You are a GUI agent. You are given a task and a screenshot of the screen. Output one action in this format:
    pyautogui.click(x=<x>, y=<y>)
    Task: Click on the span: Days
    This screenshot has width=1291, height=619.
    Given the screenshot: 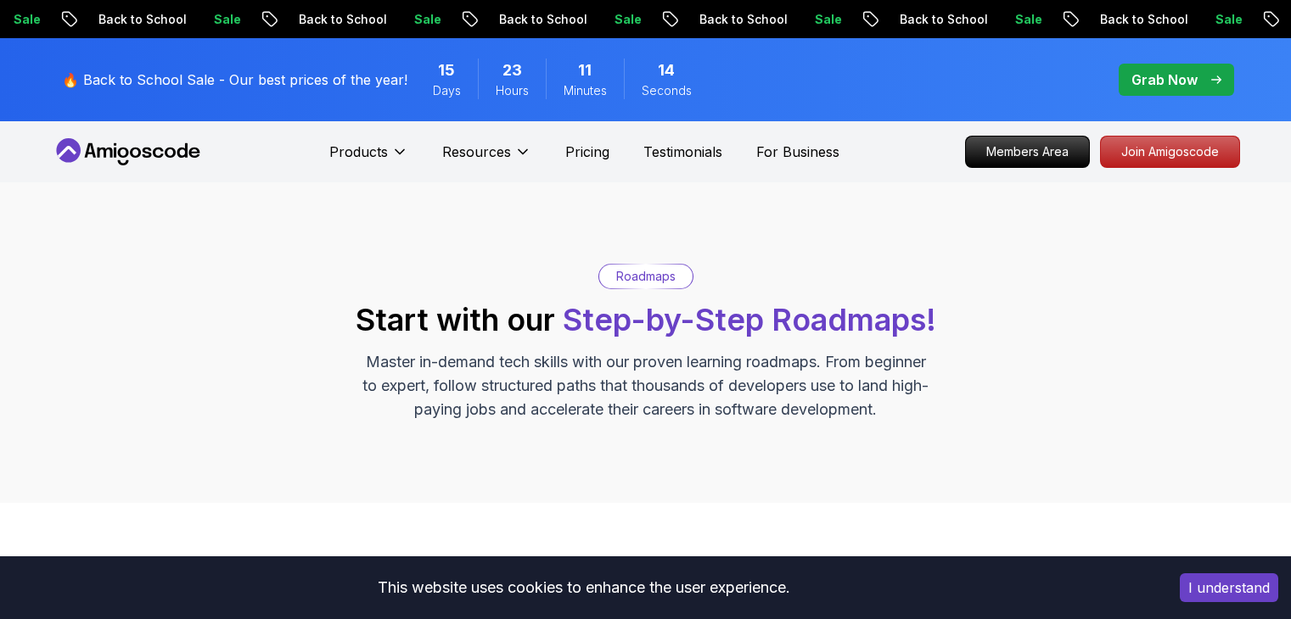 What is the action you would take?
    pyautogui.click(x=446, y=91)
    